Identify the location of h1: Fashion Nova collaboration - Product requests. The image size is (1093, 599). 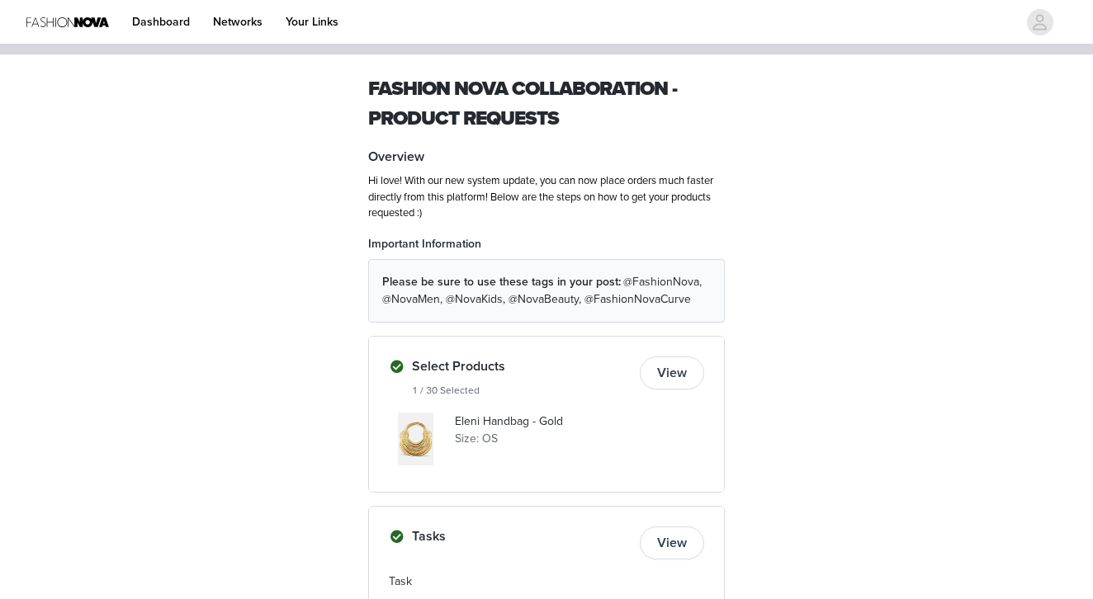
(547, 104).